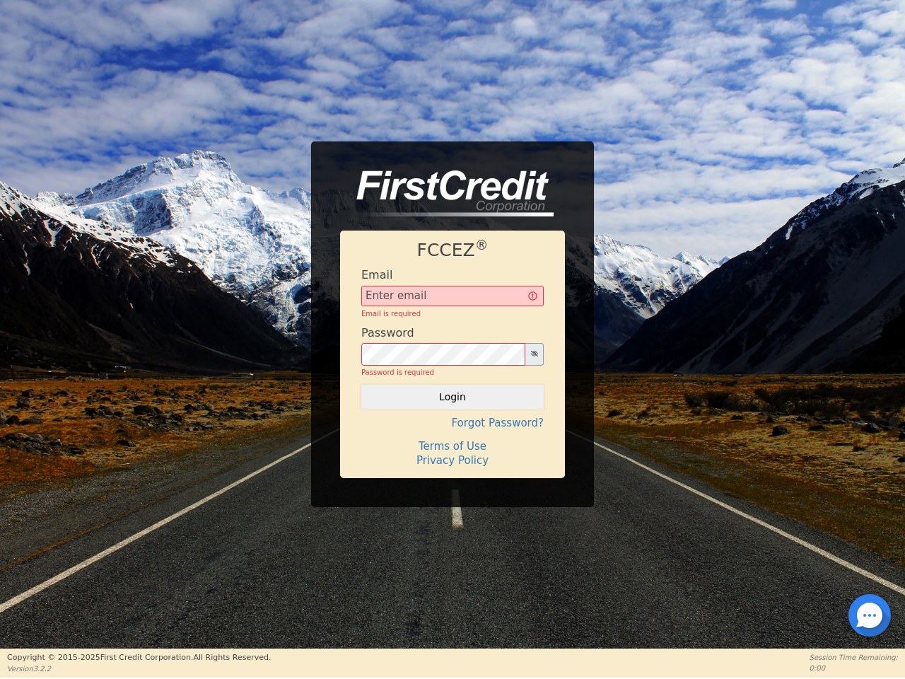  I want to click on input: Enter email, so click(453, 296).